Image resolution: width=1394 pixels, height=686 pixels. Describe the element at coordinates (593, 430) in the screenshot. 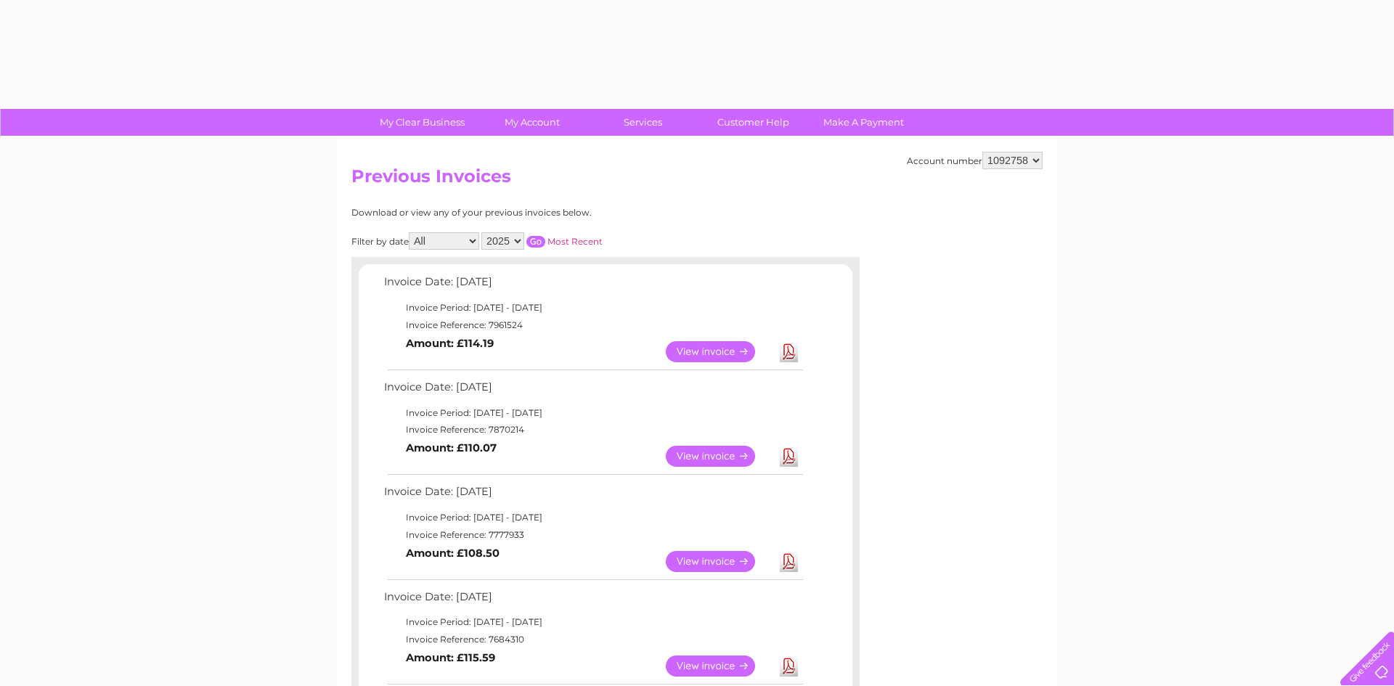

I see `td: Invoice Reference: 7870214` at that location.